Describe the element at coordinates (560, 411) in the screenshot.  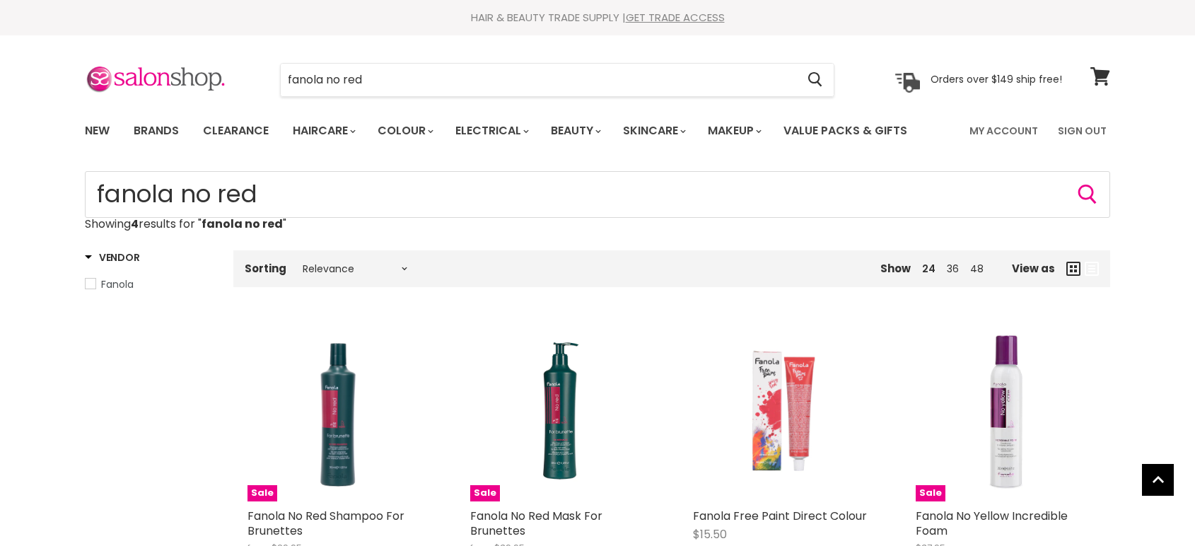
I see `a: Fanola No Red Mask For BrunettesSale` at that location.